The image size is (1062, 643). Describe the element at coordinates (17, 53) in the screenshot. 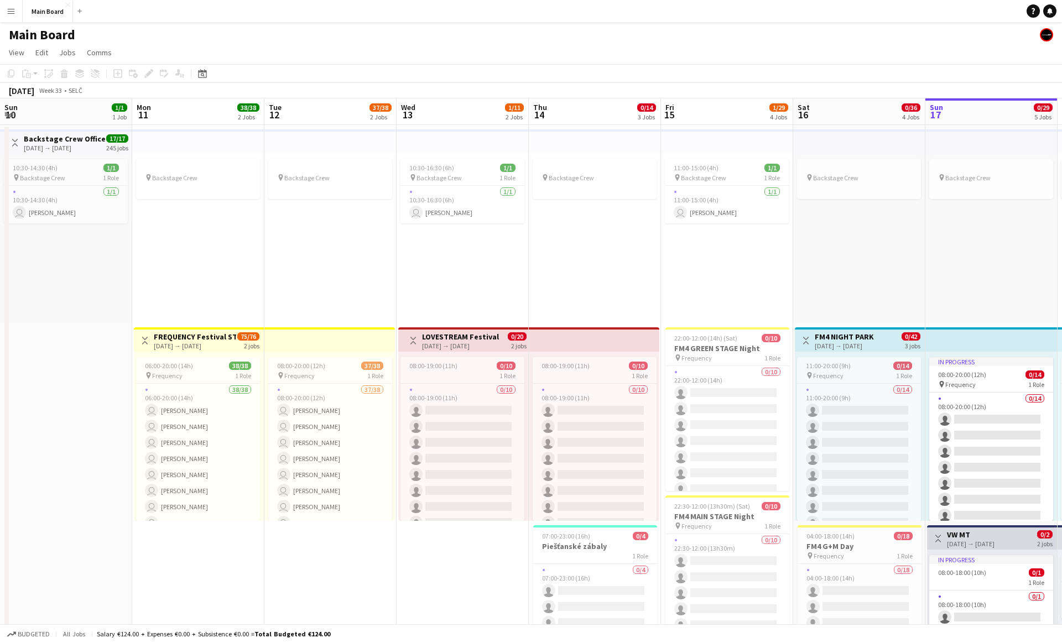

I see `a: View` at that location.